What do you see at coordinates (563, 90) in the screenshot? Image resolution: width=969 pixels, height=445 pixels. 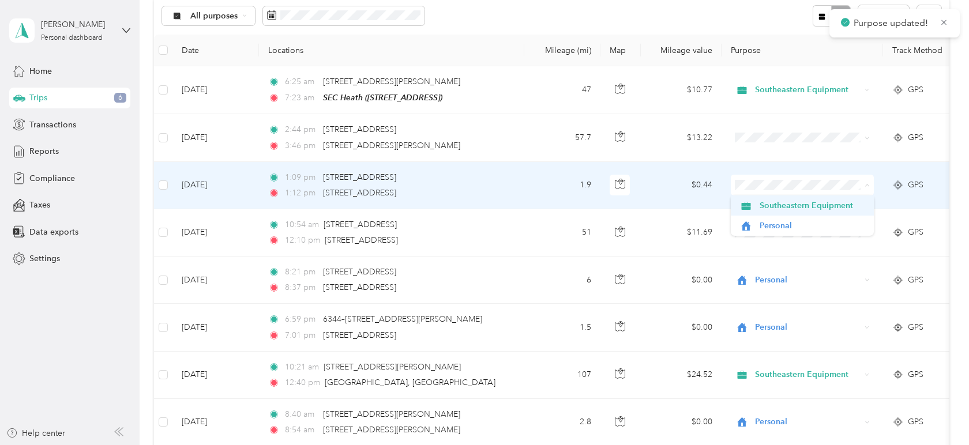 I see `td: 47` at bounding box center [563, 90].